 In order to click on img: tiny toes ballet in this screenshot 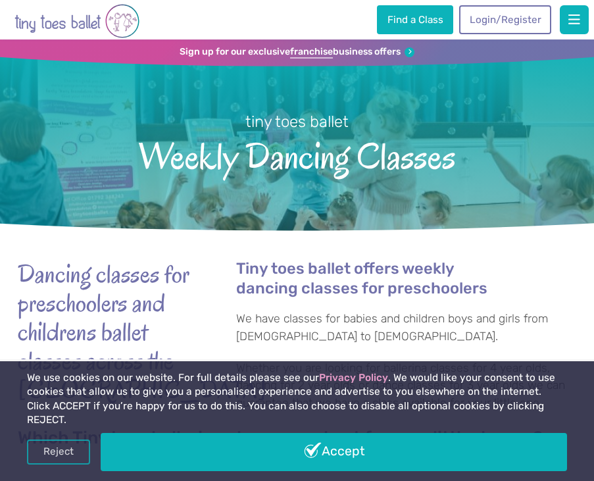, I will do `click(77, 21)`.